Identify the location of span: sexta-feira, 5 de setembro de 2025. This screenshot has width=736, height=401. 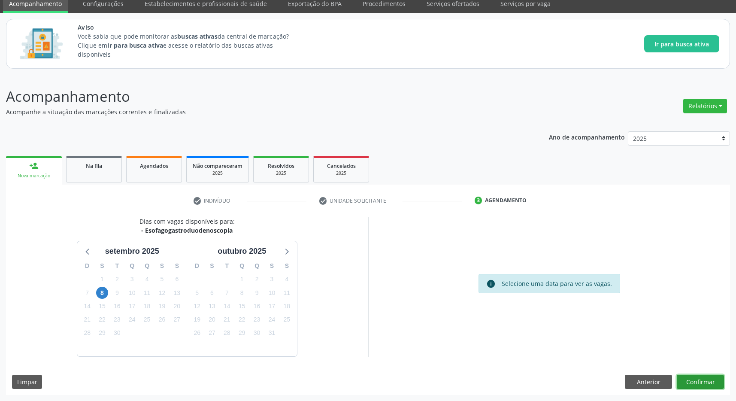
(162, 279).